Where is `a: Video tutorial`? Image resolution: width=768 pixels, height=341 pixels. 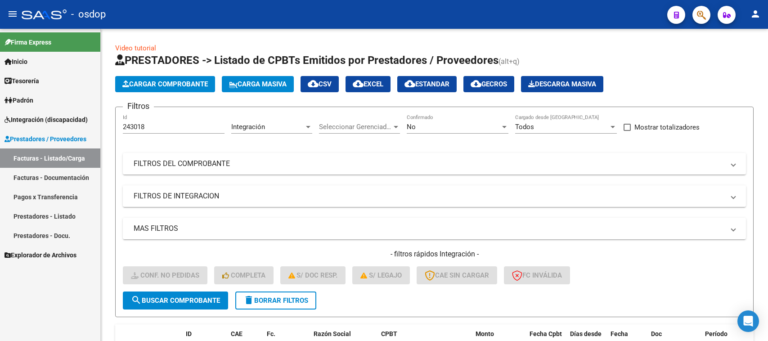 a: Video tutorial is located at coordinates (135, 48).